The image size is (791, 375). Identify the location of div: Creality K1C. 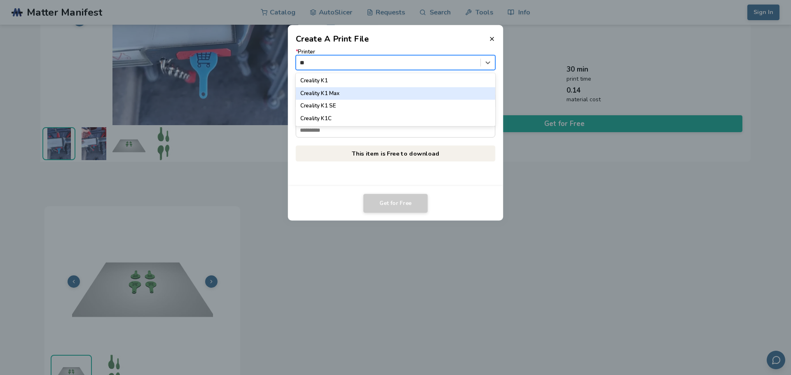
(396, 119).